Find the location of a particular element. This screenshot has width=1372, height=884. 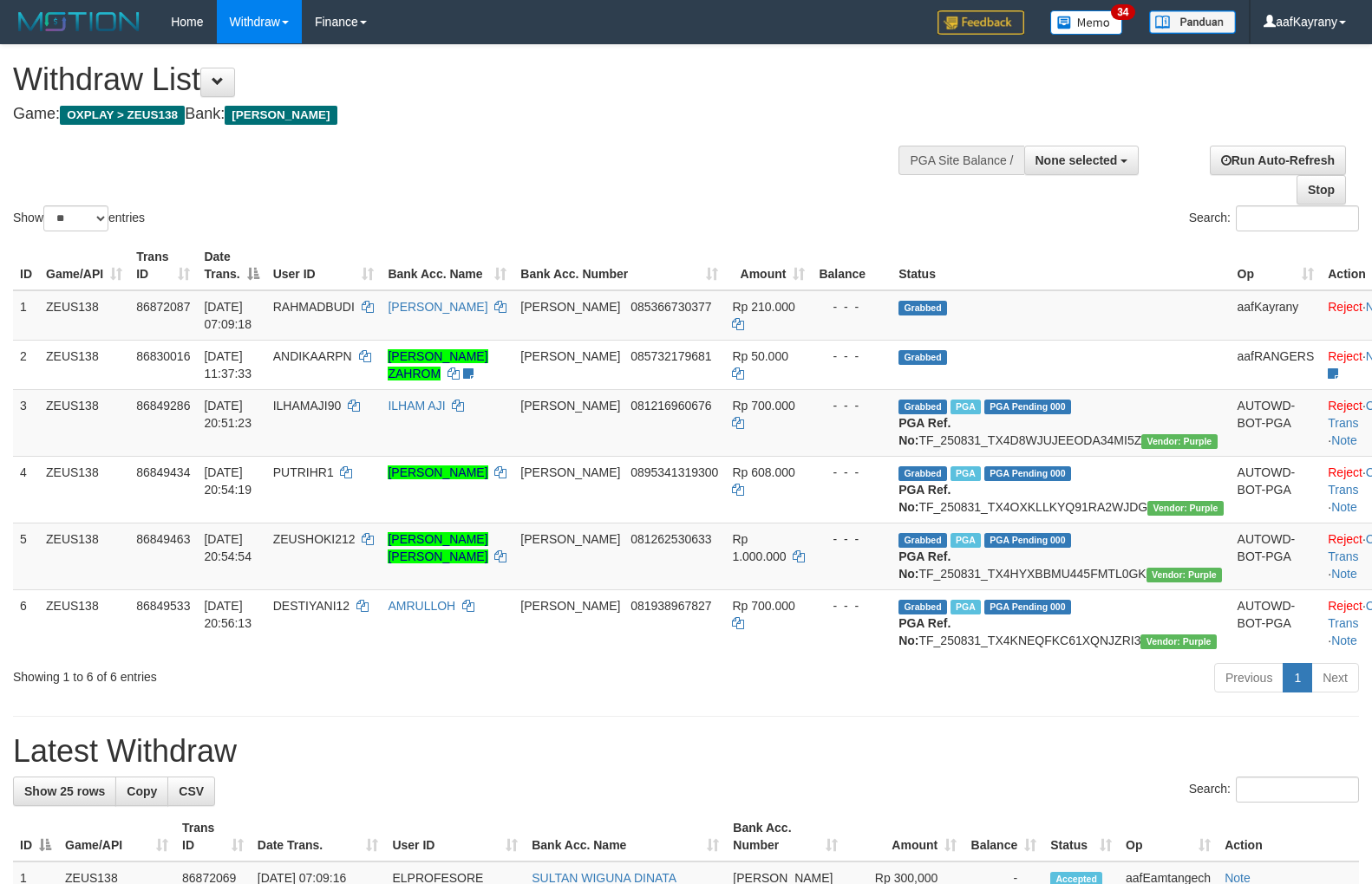

th: Date Trans.: activate to sort column ascending is located at coordinates (319, 837).